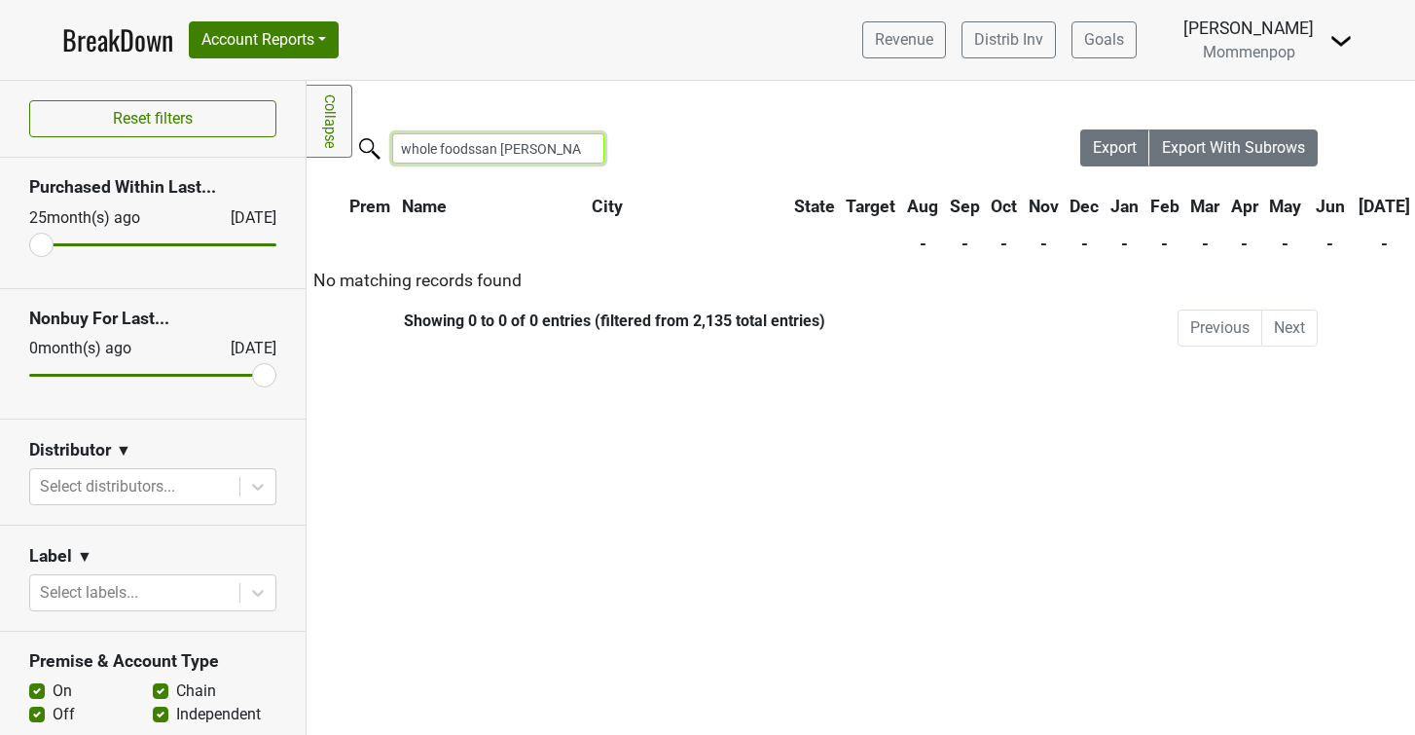  Describe the element at coordinates (1285, 206) in the screenshot. I see `th: May: activate to sort column ascending` at that location.